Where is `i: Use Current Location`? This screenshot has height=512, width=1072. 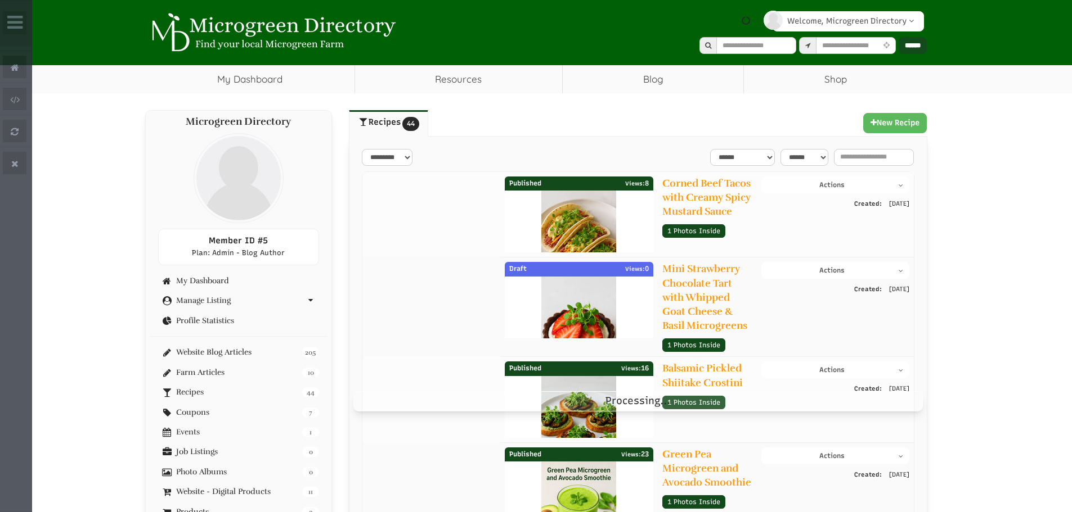
i: Use Current Location is located at coordinates (886, 46).